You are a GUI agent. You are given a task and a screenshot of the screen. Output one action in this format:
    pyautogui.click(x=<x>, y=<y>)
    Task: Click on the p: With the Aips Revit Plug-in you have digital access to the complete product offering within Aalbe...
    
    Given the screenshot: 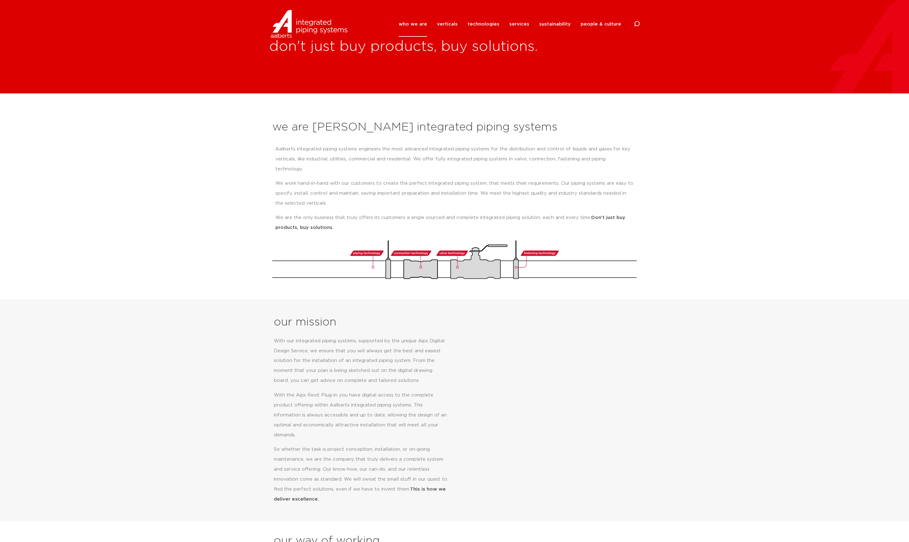 What is the action you would take?
    pyautogui.click(x=360, y=415)
    